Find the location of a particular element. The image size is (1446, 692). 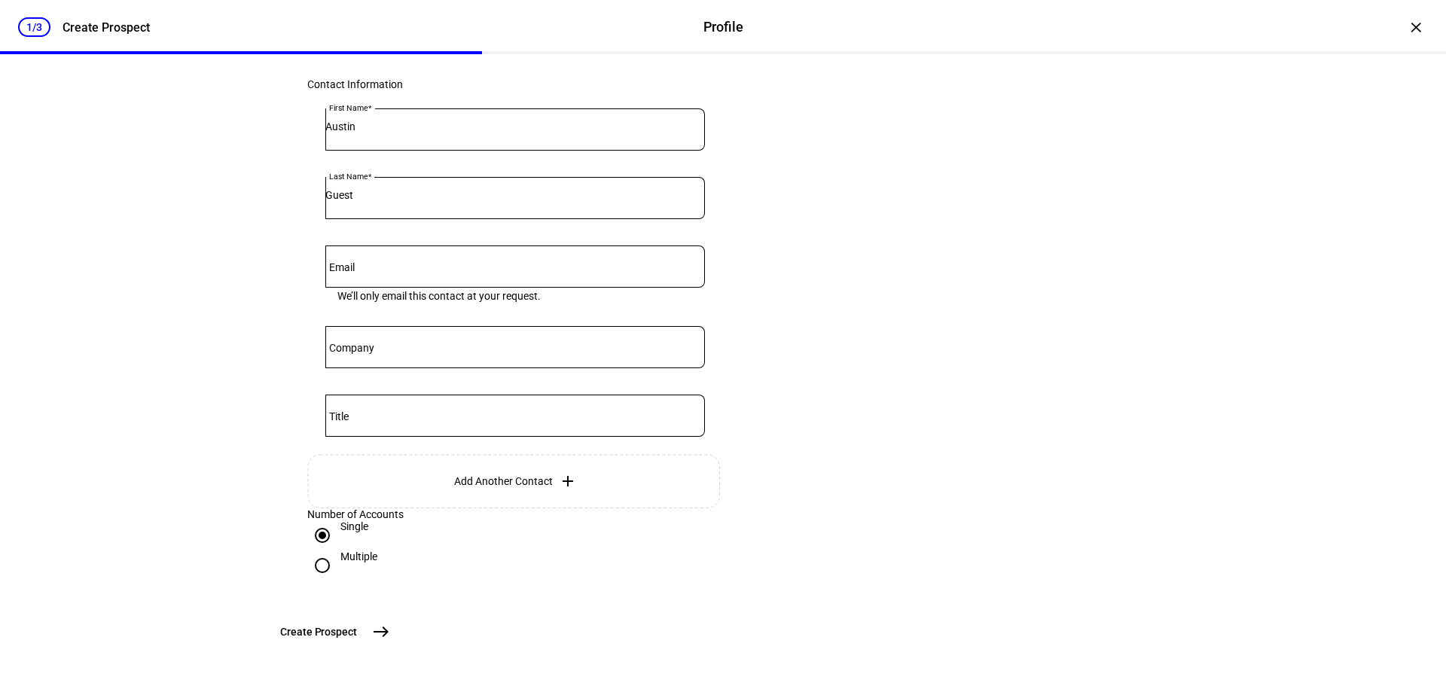

button: Create Prospect is located at coordinates (334, 632).